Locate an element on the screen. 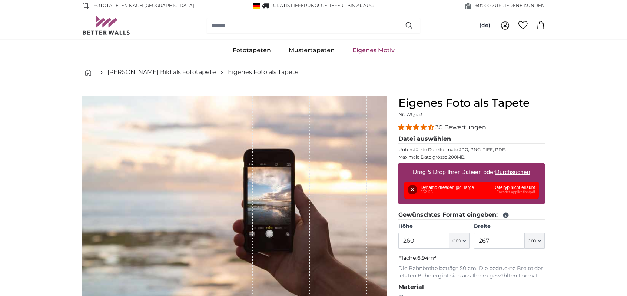 The width and height of the screenshot is (627, 296). p: Unterstützte Dateiformate JPG, PNG, TIFF, PDF. is located at coordinates (471, 150).